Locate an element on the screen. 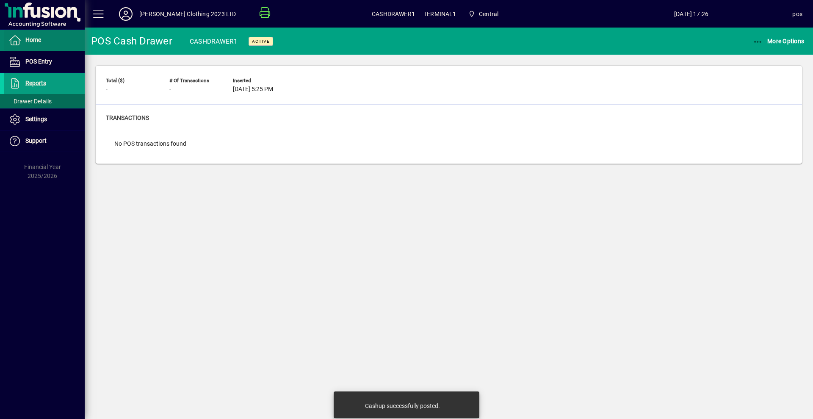  span: Inserted is located at coordinates (258, 80).